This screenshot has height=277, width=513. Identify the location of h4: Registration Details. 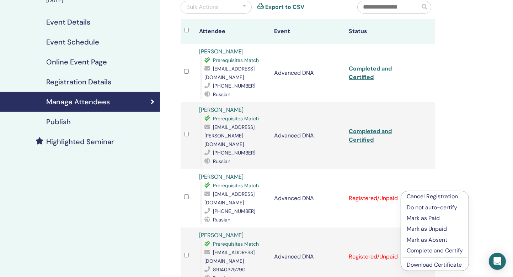
(79, 82).